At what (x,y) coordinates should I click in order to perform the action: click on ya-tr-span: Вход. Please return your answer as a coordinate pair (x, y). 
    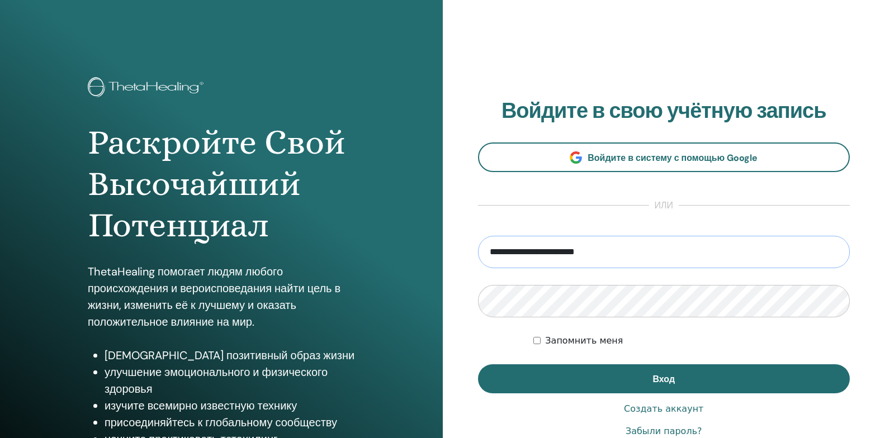
    Looking at the image, I should click on (663, 379).